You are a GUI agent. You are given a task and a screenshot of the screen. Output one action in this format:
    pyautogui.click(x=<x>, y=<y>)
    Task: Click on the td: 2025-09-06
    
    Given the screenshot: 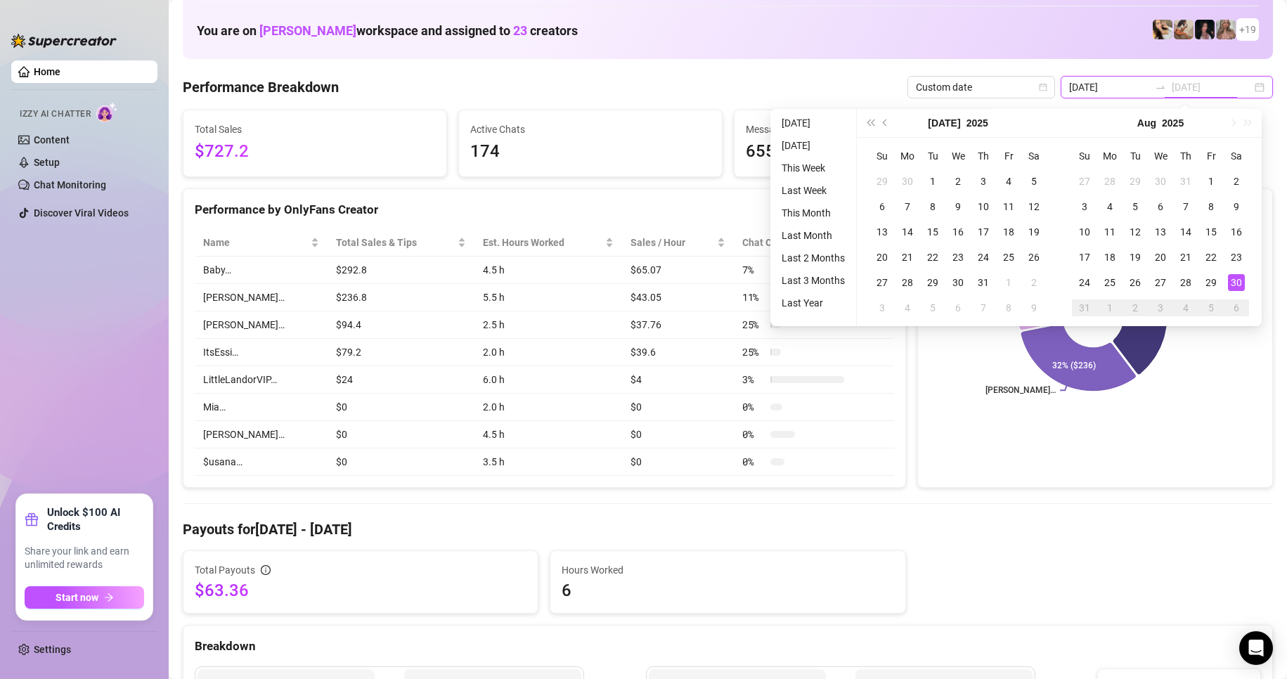 What is the action you would take?
    pyautogui.click(x=1236, y=308)
    